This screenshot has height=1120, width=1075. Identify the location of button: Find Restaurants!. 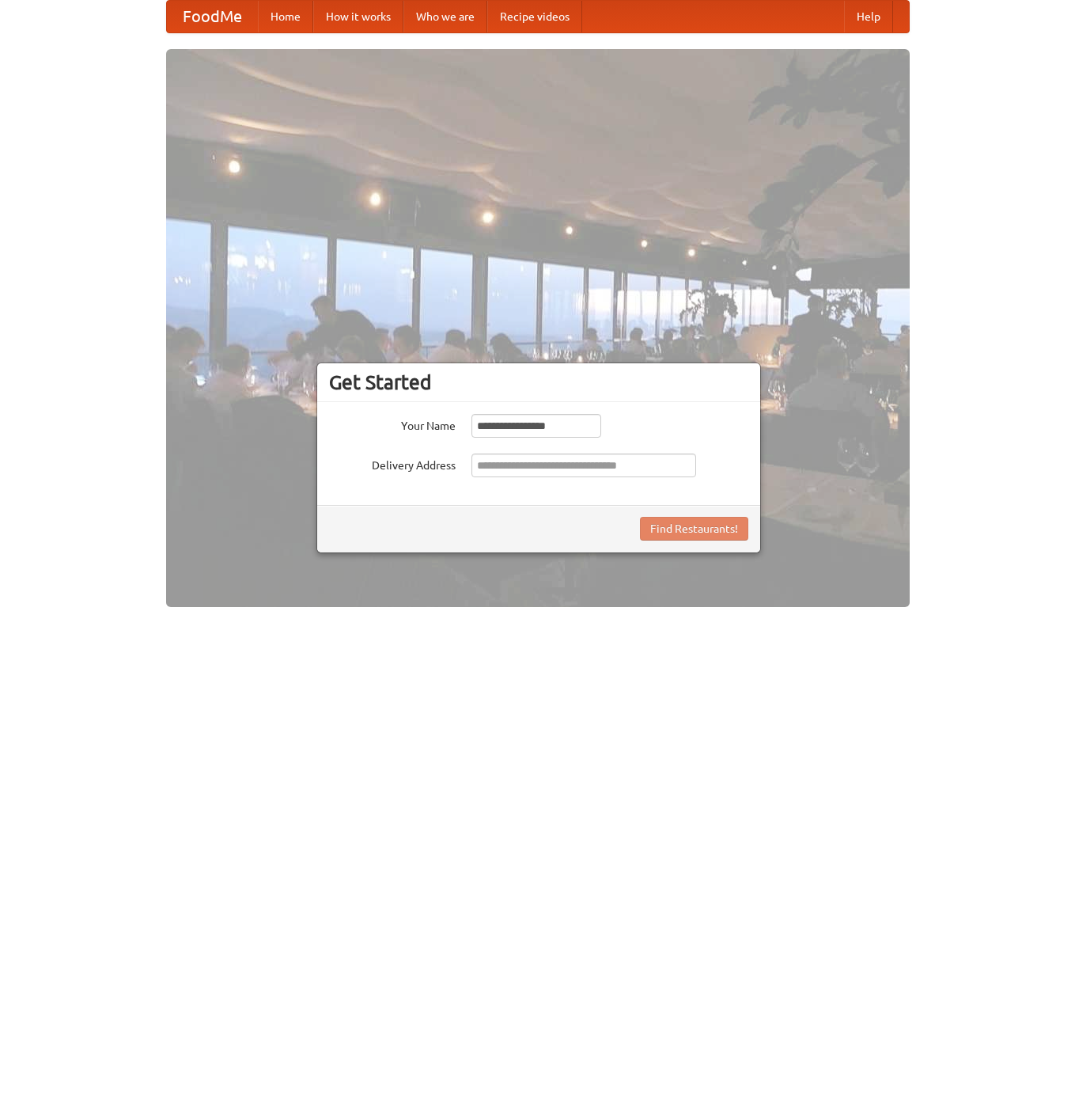
(693, 529).